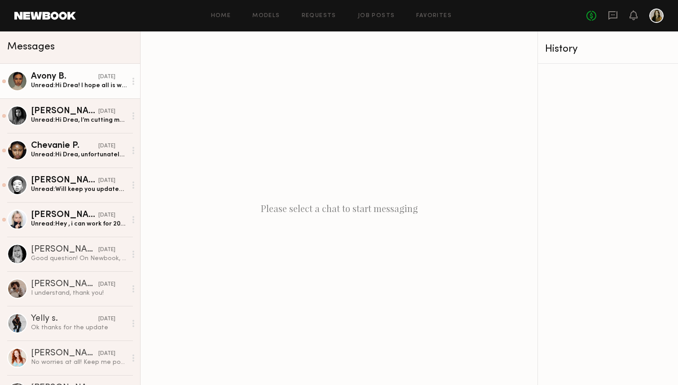  What do you see at coordinates (79, 224) in the screenshot?
I see `div: Unread: Hey , i can work for 200$ per hour without an agency , let me know if you are still looki...` at bounding box center [79, 224].